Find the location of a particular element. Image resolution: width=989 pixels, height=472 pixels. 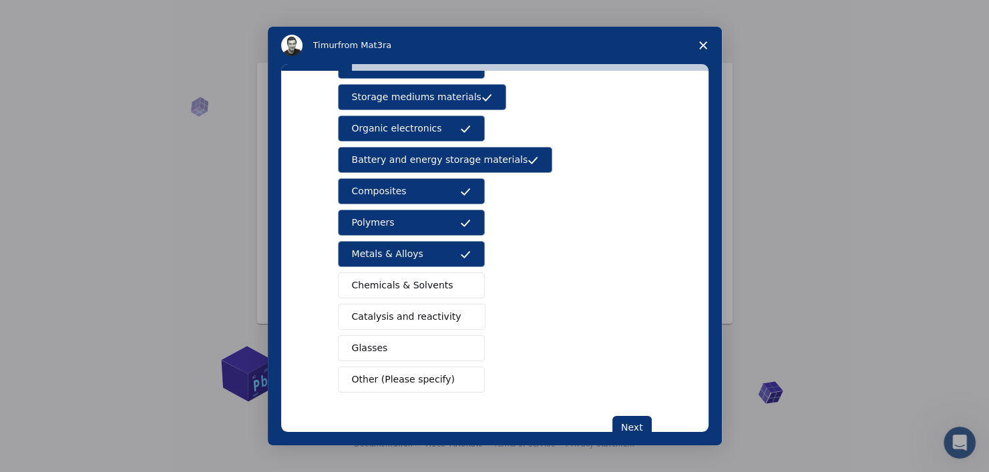

button: Glasses is located at coordinates (411, 348).